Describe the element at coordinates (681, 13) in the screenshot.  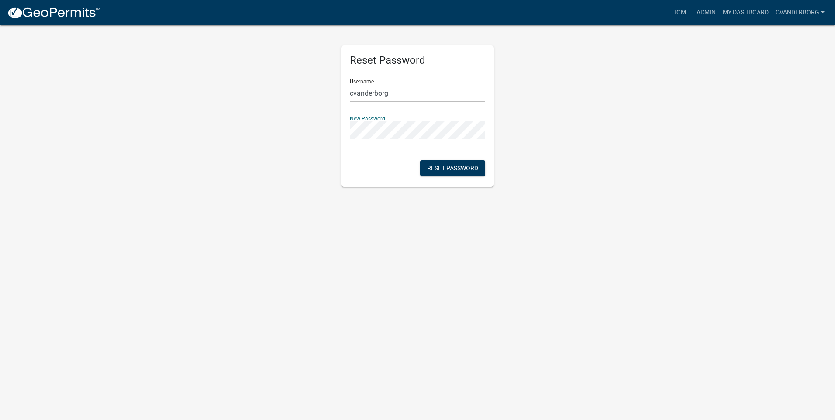
I see `a: Home` at that location.